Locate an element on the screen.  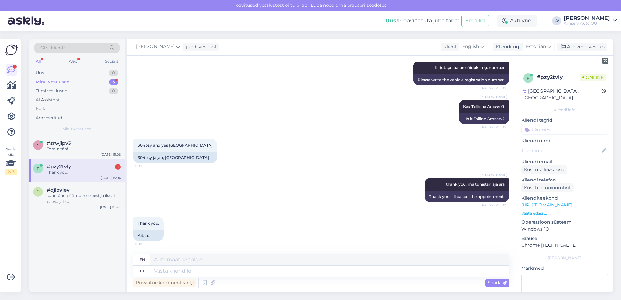
div: Amserv Auto OÜ is located at coordinates (587, 23).